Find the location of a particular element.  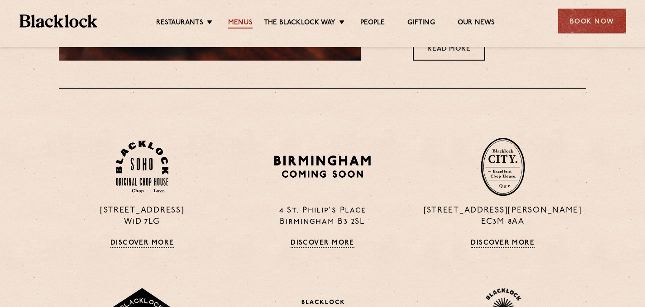

a: Gifting is located at coordinates (421, 24).